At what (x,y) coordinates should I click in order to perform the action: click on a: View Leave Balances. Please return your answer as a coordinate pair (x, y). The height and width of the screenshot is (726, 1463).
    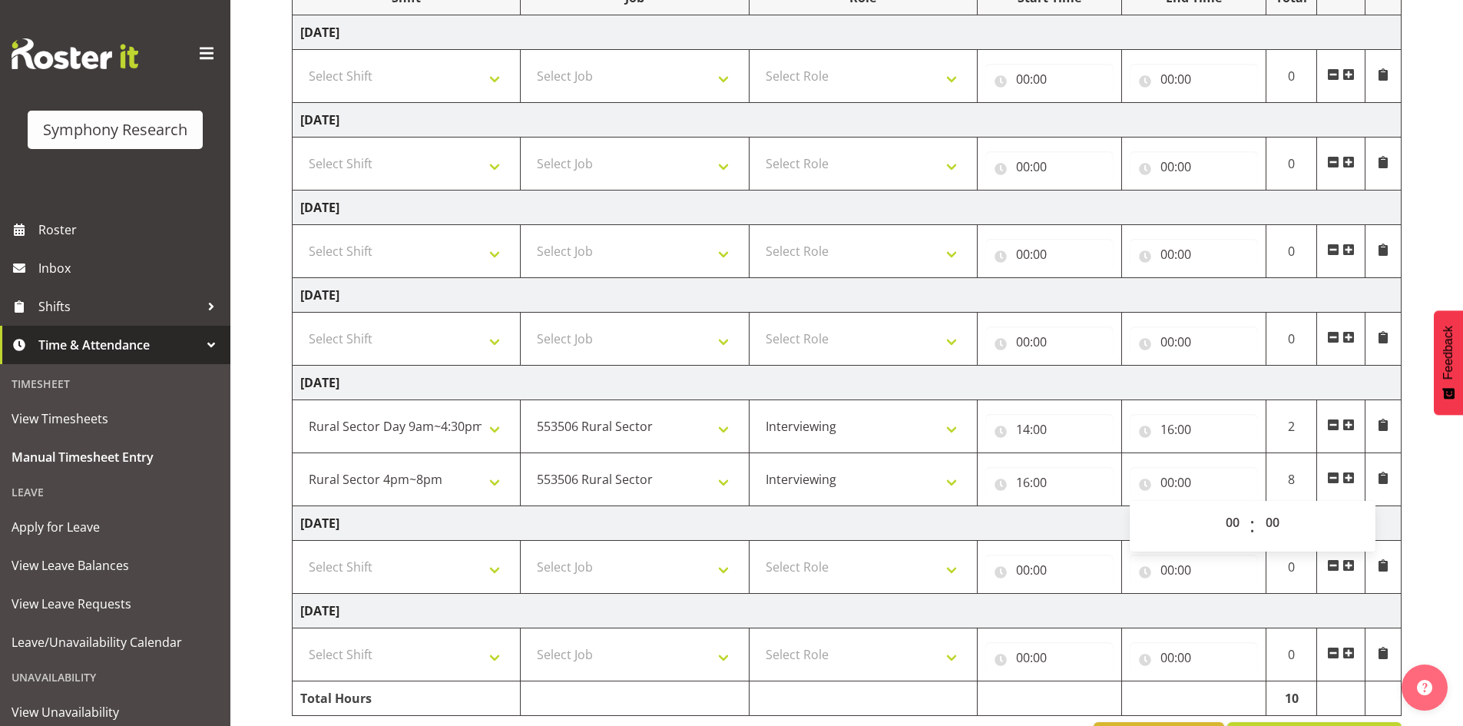
    Looking at the image, I should click on (115, 565).